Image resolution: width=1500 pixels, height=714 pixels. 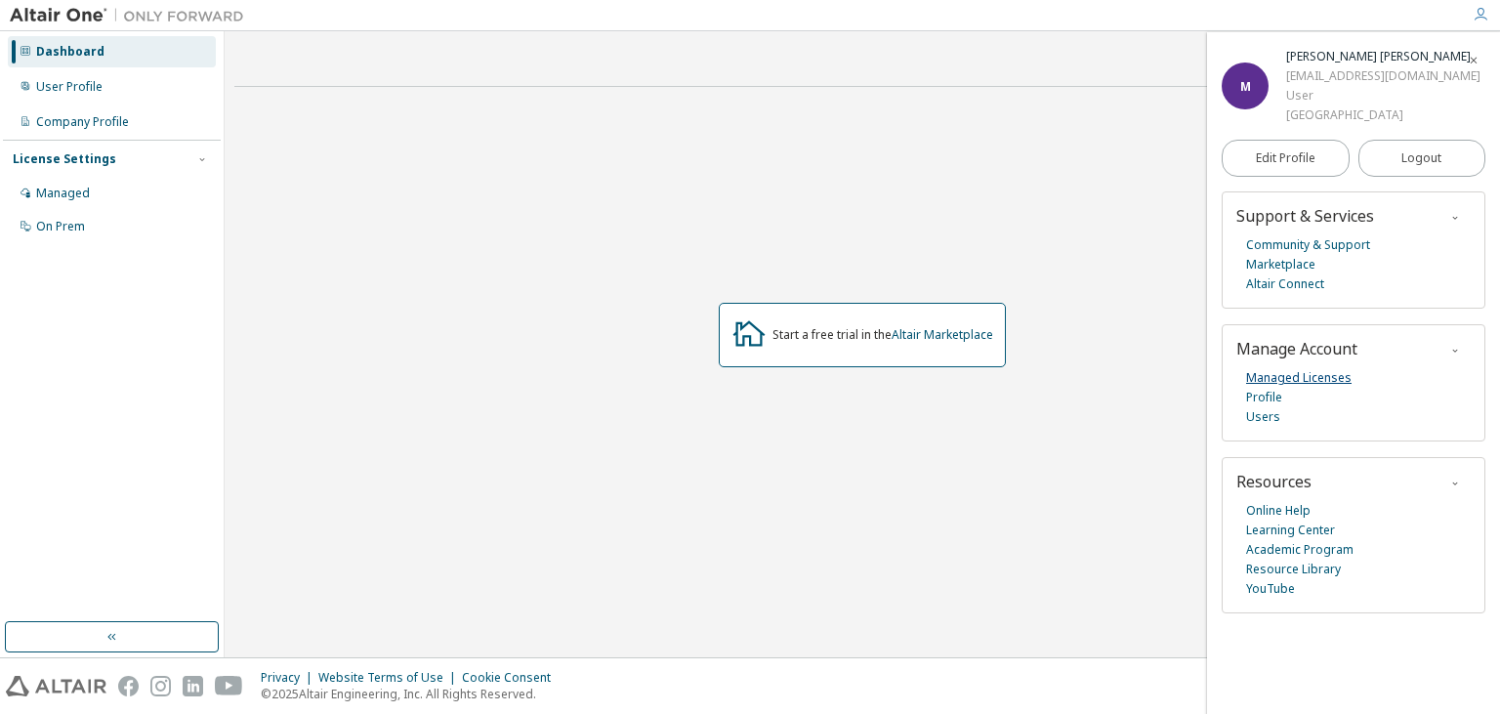 What do you see at coordinates (62, 193) in the screenshot?
I see `div: Managed` at bounding box center [62, 193].